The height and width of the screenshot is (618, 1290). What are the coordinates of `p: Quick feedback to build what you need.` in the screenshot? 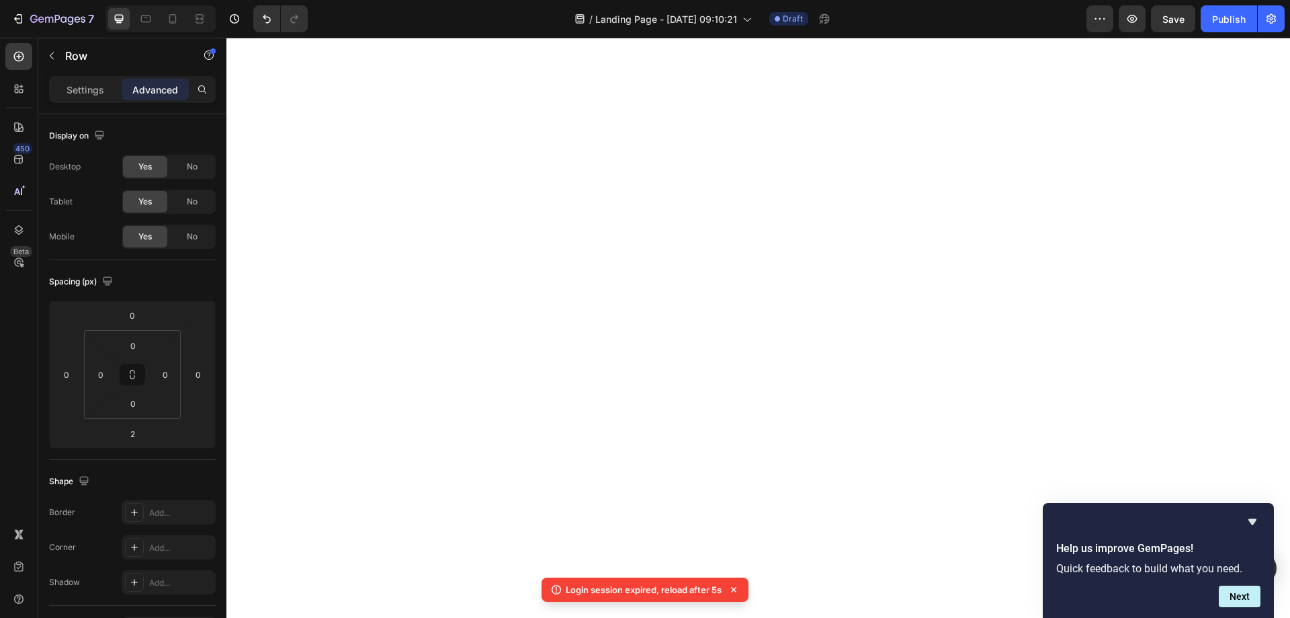 It's located at (1158, 568).